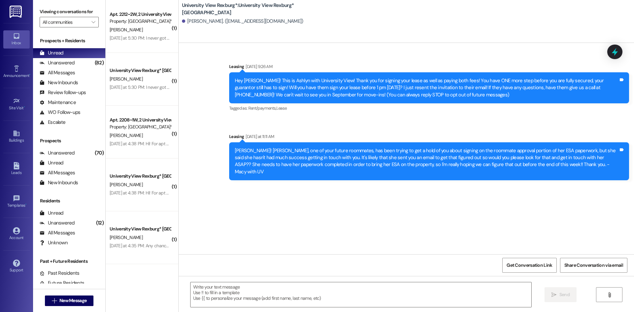  Describe the element at coordinates (17, 266) in the screenshot. I see `a: Support` at that location.